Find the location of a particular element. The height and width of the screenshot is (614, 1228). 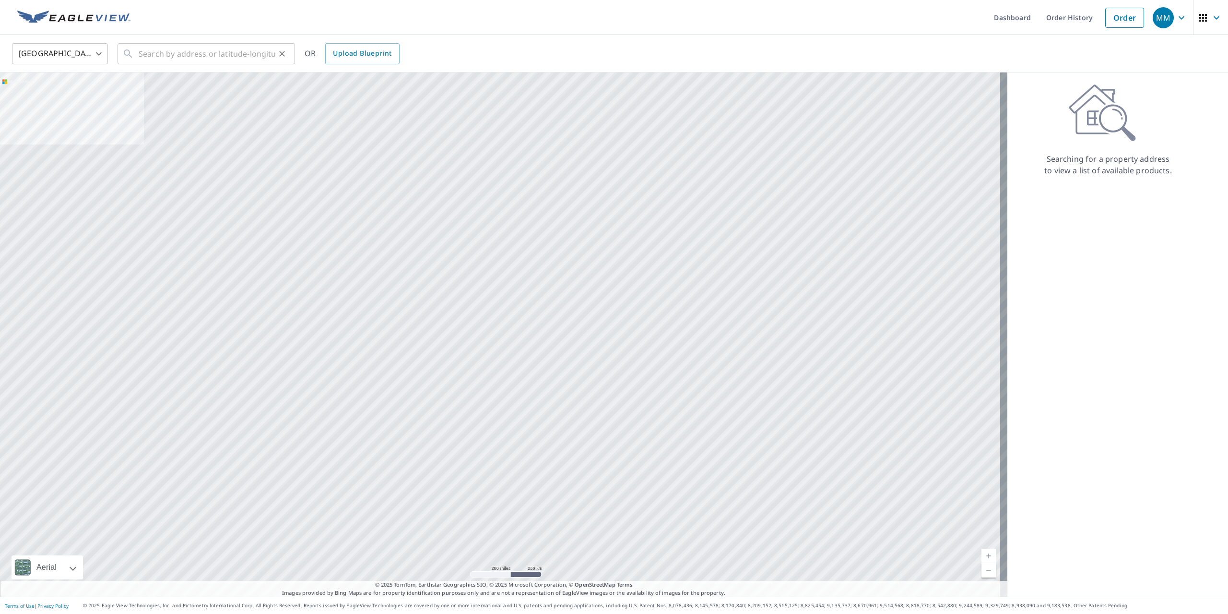

img: EV Logo is located at coordinates (74, 18).